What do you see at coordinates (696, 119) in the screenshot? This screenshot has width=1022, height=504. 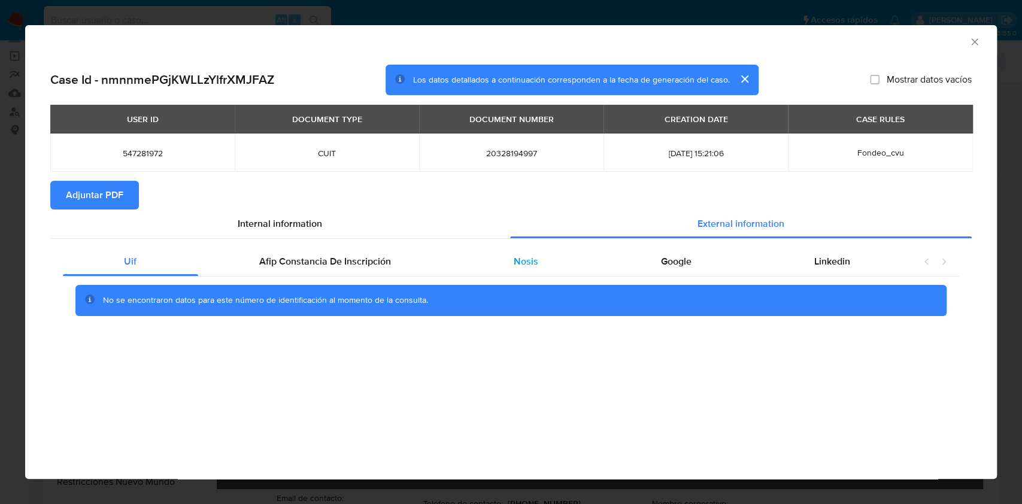 I see `div: CREATION DATE` at bounding box center [696, 119].